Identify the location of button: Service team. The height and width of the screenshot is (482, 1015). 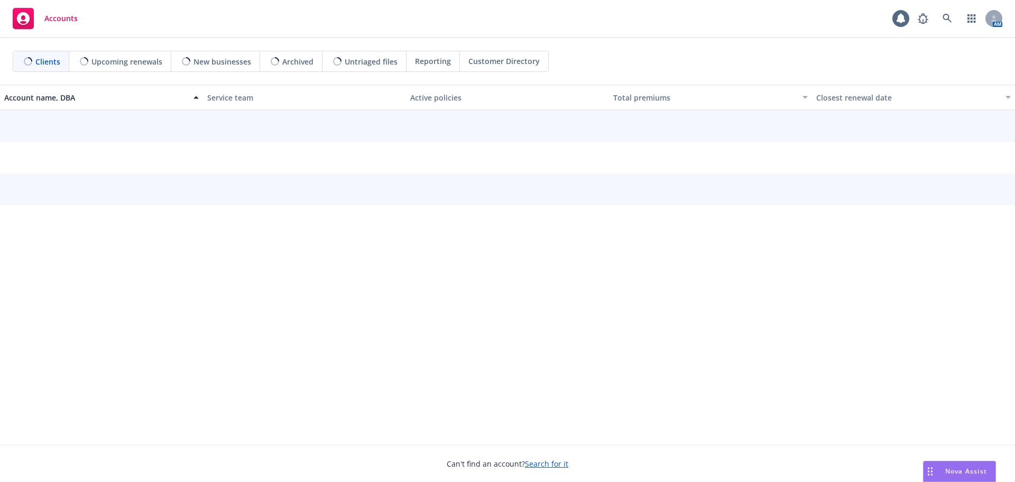
(305, 97).